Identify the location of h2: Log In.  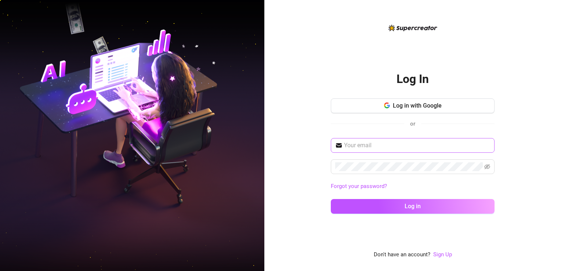
(412, 79).